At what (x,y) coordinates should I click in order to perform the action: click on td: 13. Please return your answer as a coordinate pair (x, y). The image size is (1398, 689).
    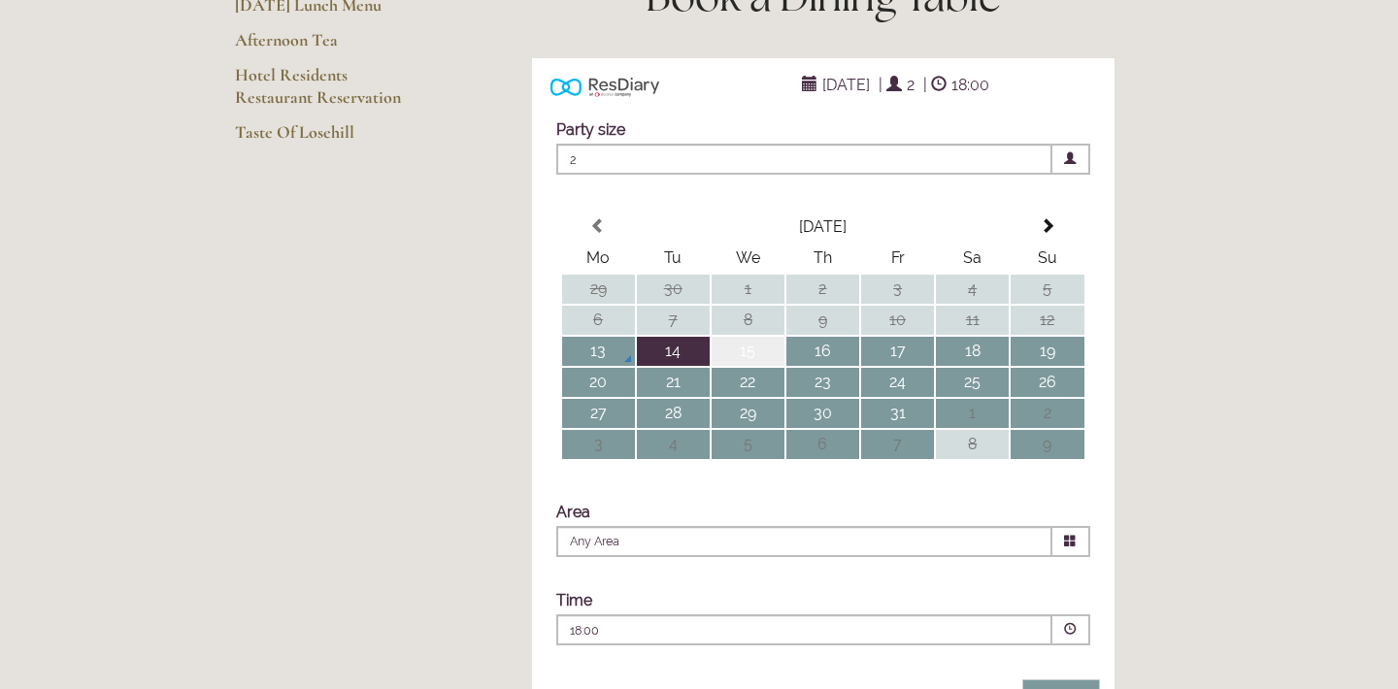
    Looking at the image, I should click on (598, 352).